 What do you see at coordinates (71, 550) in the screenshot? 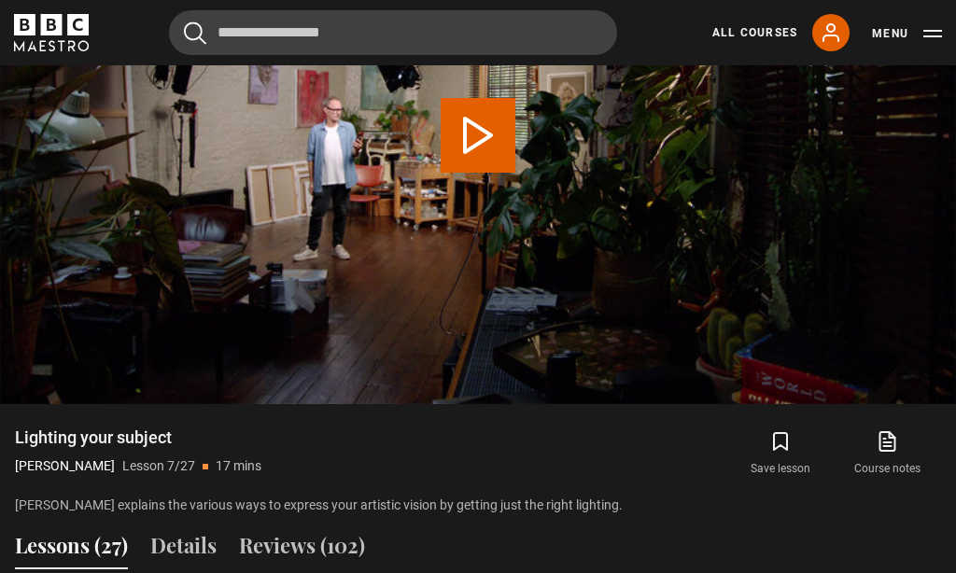
I see `button: Lessons (27)` at bounding box center [71, 550].